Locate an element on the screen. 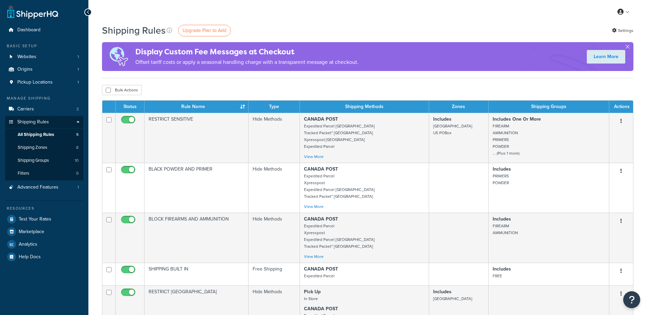  h1: Shipping Rules is located at coordinates (134, 30).